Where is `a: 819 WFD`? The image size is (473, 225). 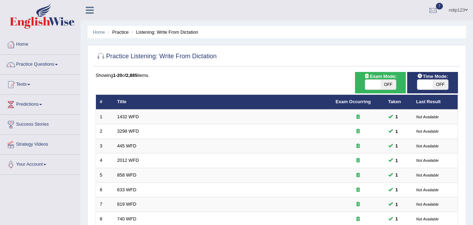
a: 819 WFD is located at coordinates (127, 203).